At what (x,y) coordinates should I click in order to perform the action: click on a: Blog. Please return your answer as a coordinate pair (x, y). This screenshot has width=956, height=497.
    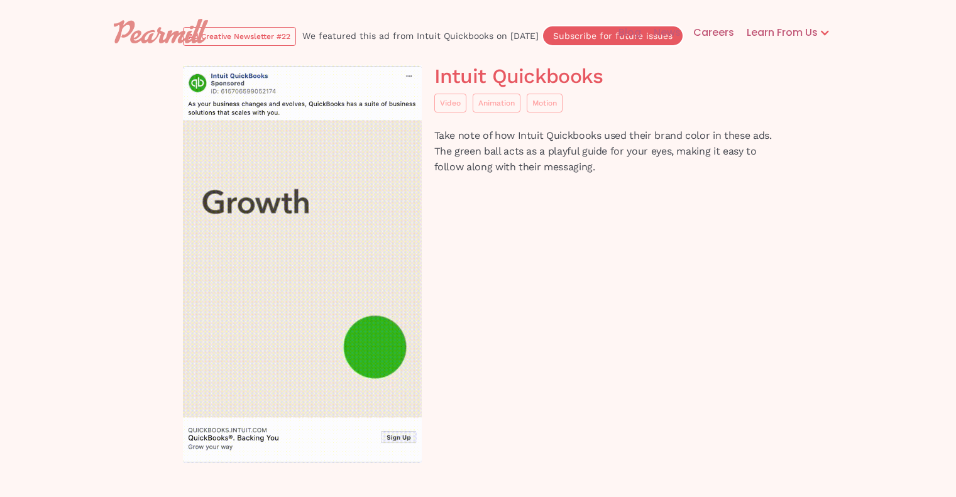
    Looking at the image, I should click on (624, 33).